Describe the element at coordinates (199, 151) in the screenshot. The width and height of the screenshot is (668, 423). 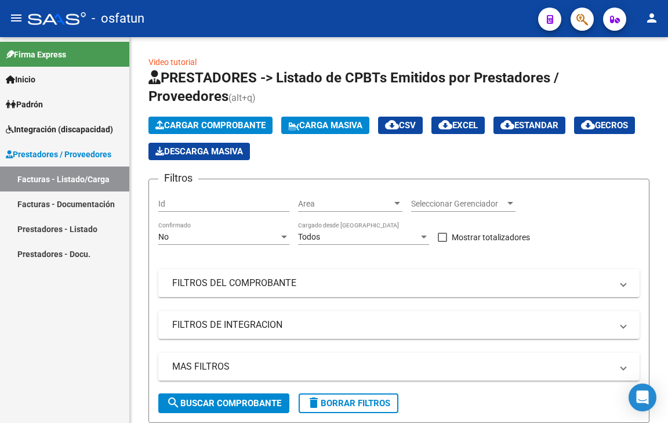
I see `button: Descarga Masiva` at that location.